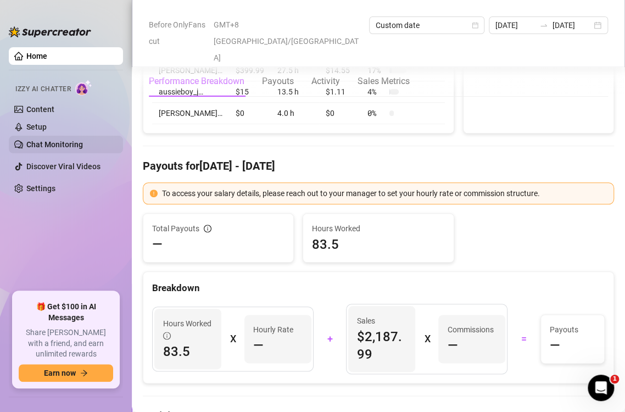 This screenshot has height=412, width=625. I want to click on span: 0 %, so click(376, 113).